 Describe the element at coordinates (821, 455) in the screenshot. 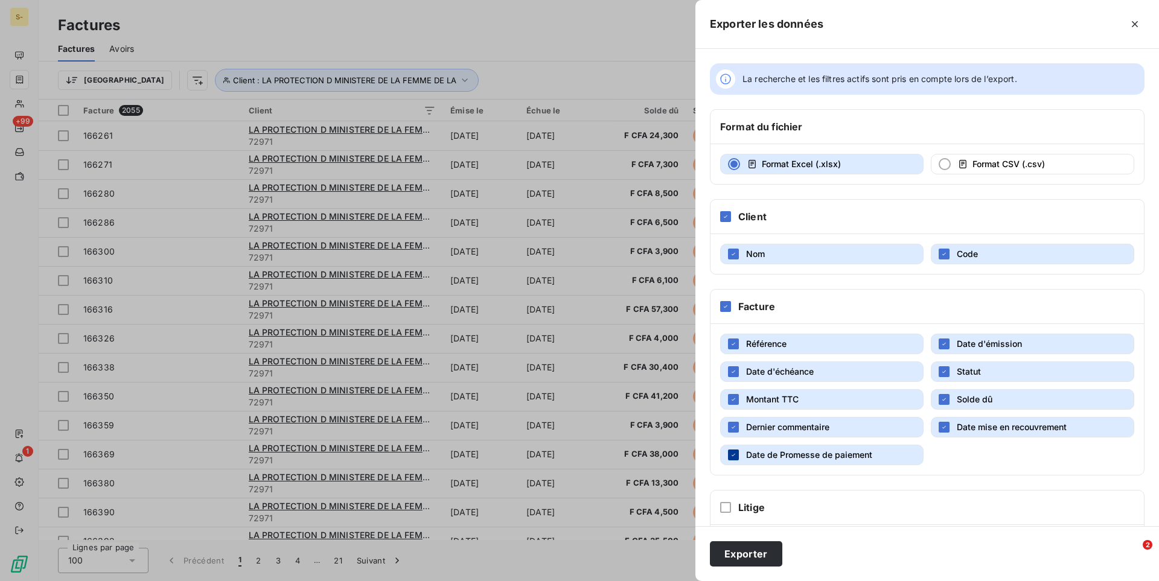

I see `button: Date de Promesse de paiement` at that location.